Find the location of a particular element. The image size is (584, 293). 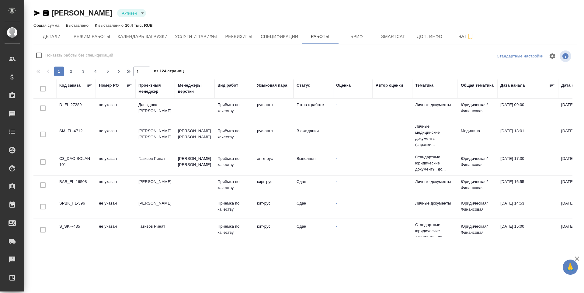

div: Тематика is located at coordinates (425, 86).